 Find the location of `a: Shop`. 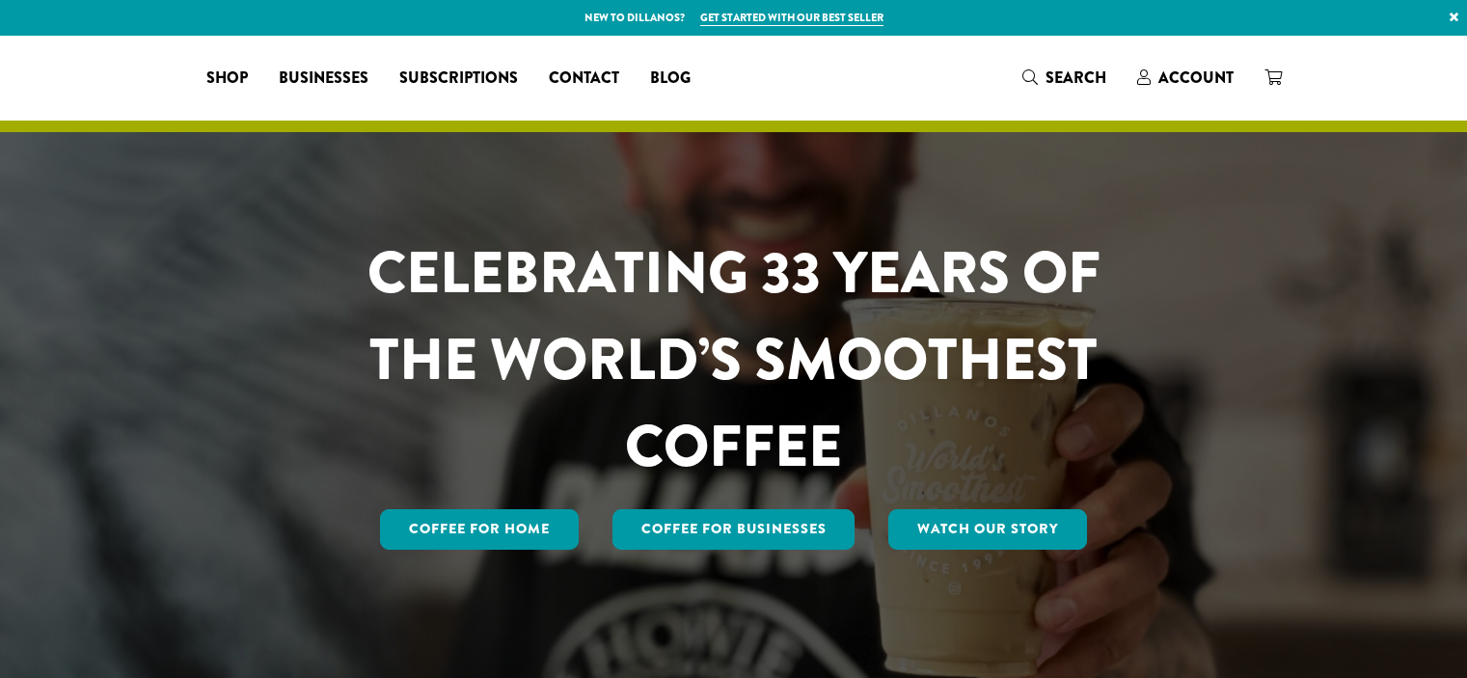

a: Shop is located at coordinates (227, 78).